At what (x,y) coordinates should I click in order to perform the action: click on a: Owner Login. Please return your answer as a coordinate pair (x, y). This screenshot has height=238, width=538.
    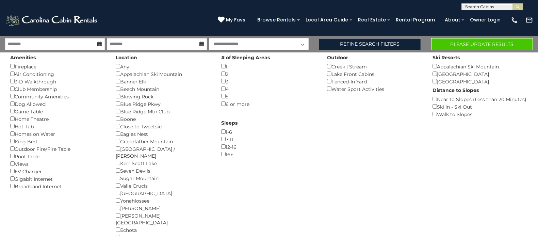
    Looking at the image, I should click on (485, 20).